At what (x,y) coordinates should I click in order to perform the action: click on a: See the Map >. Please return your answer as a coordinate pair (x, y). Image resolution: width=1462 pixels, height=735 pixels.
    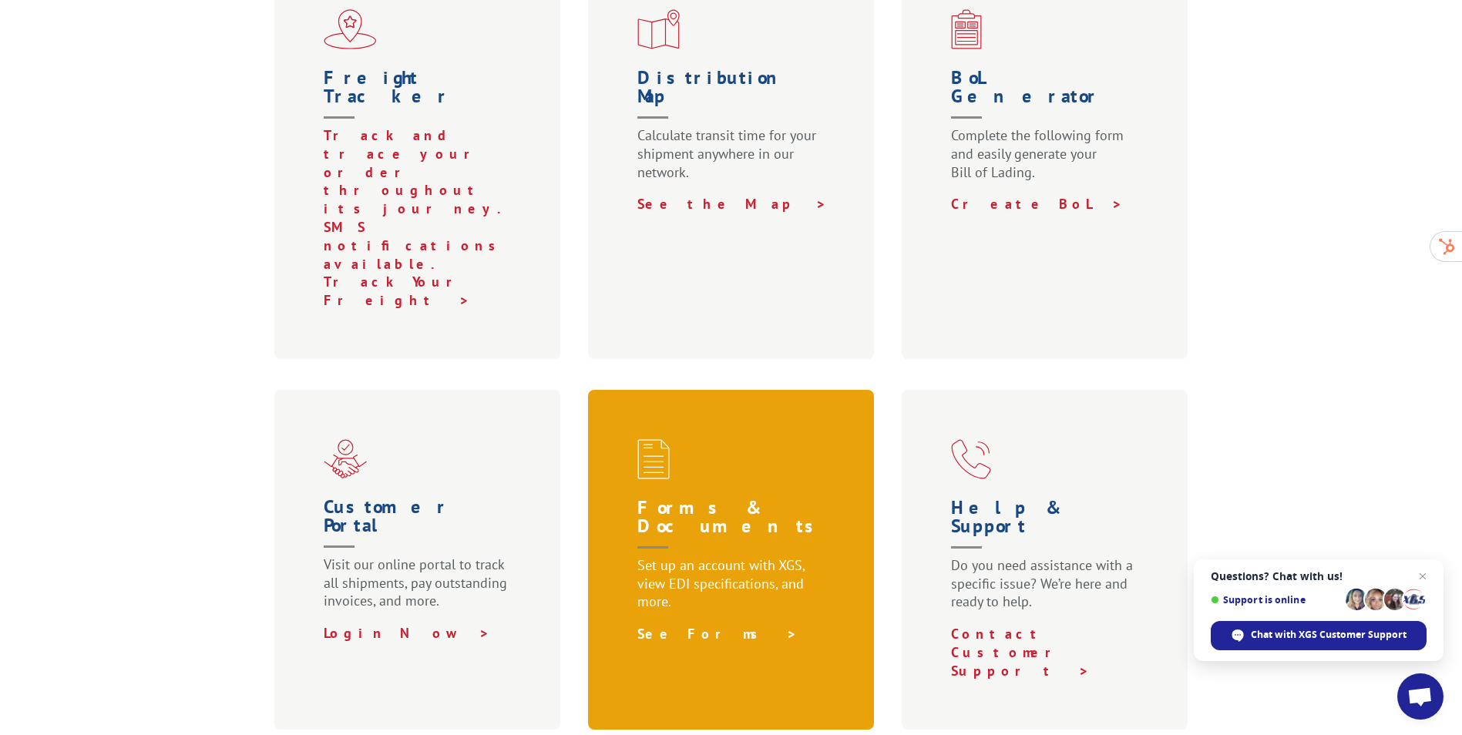
    Looking at the image, I should click on (732, 203).